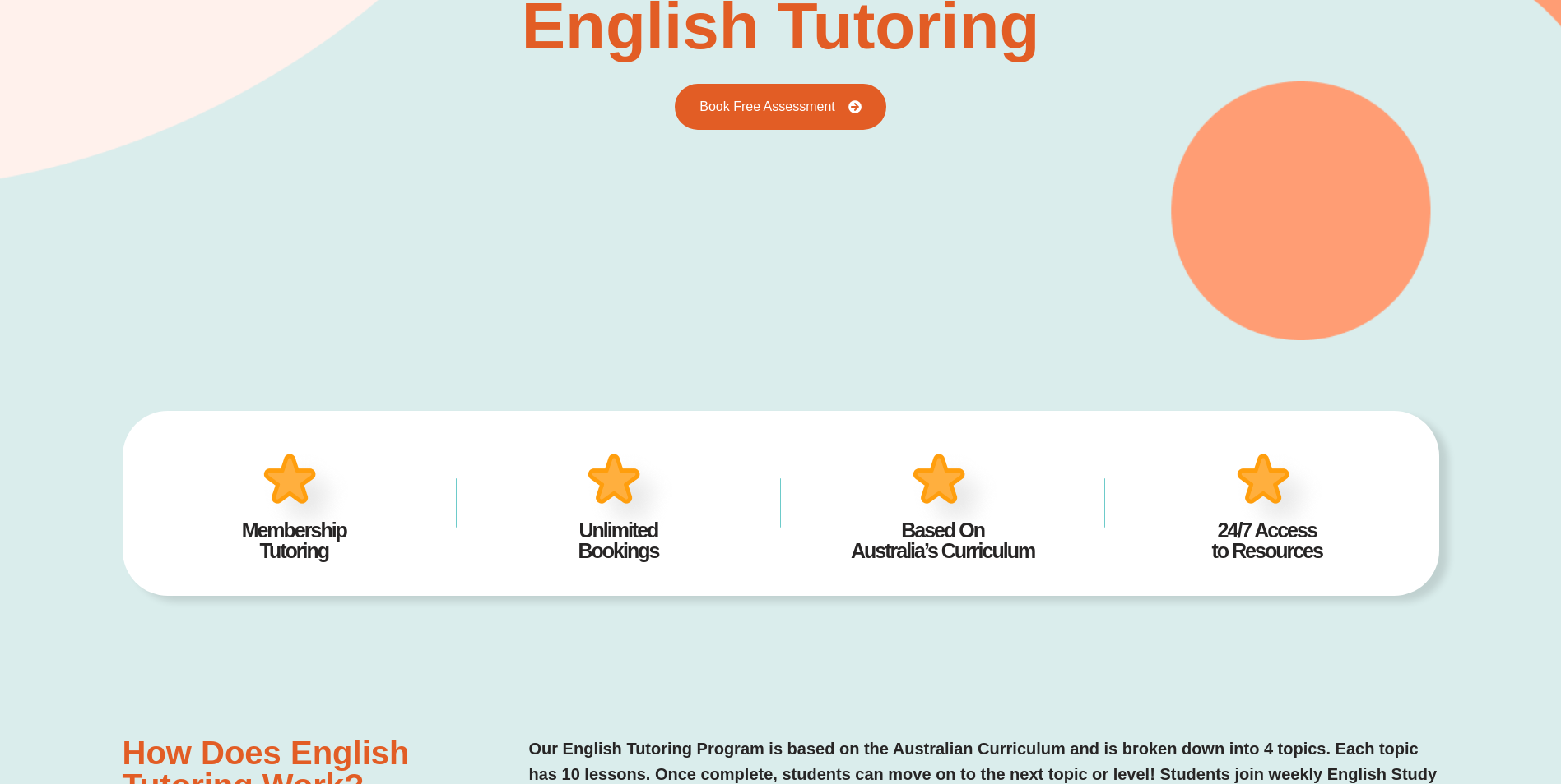 The height and width of the screenshot is (784, 1561). What do you see at coordinates (295, 541) in the screenshot?
I see `h4: Membership Tutoring` at bounding box center [295, 541].